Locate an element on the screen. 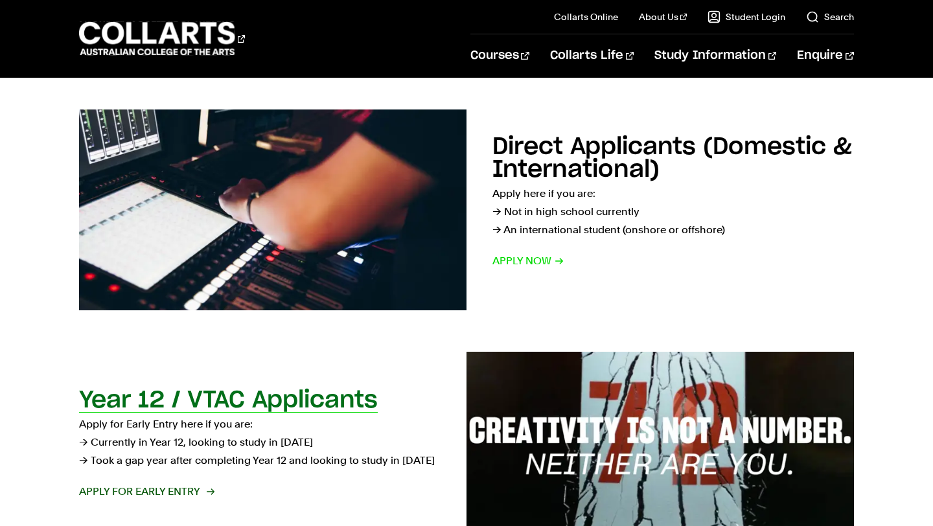  span: Apply now is located at coordinates (528, 261).